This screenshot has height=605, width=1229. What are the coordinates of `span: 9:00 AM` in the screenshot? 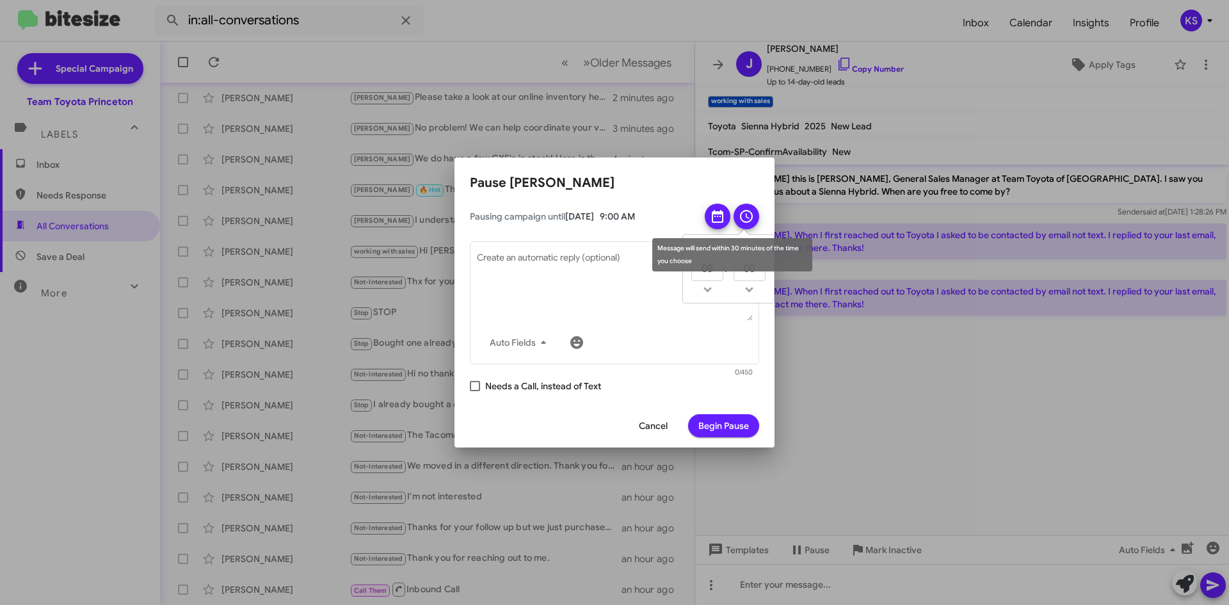 It's located at (617, 216).